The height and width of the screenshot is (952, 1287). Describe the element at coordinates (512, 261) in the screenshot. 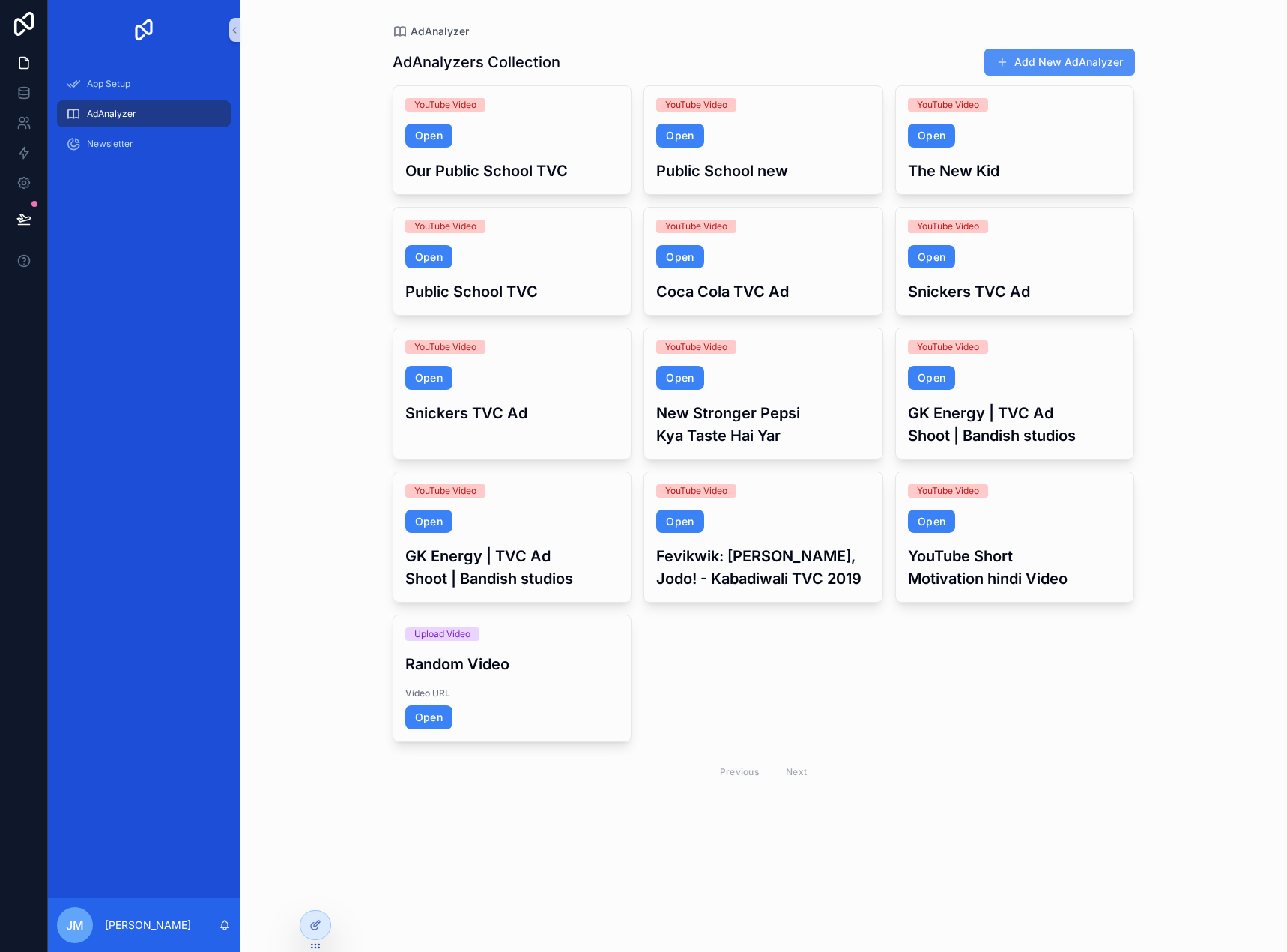

I see `a: YouTube VideoOpenPublic School TVC` at that location.